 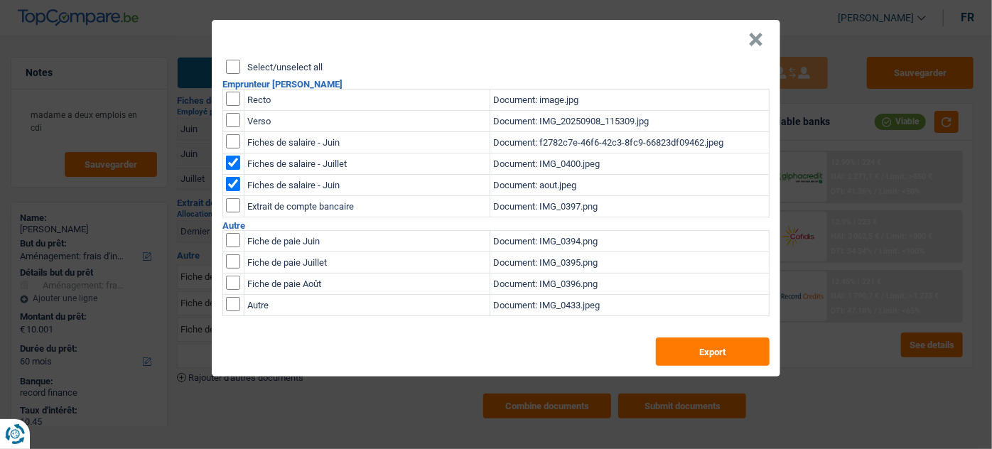 I want to click on td: Document: IMG_0400.jpeg, so click(x=630, y=164).